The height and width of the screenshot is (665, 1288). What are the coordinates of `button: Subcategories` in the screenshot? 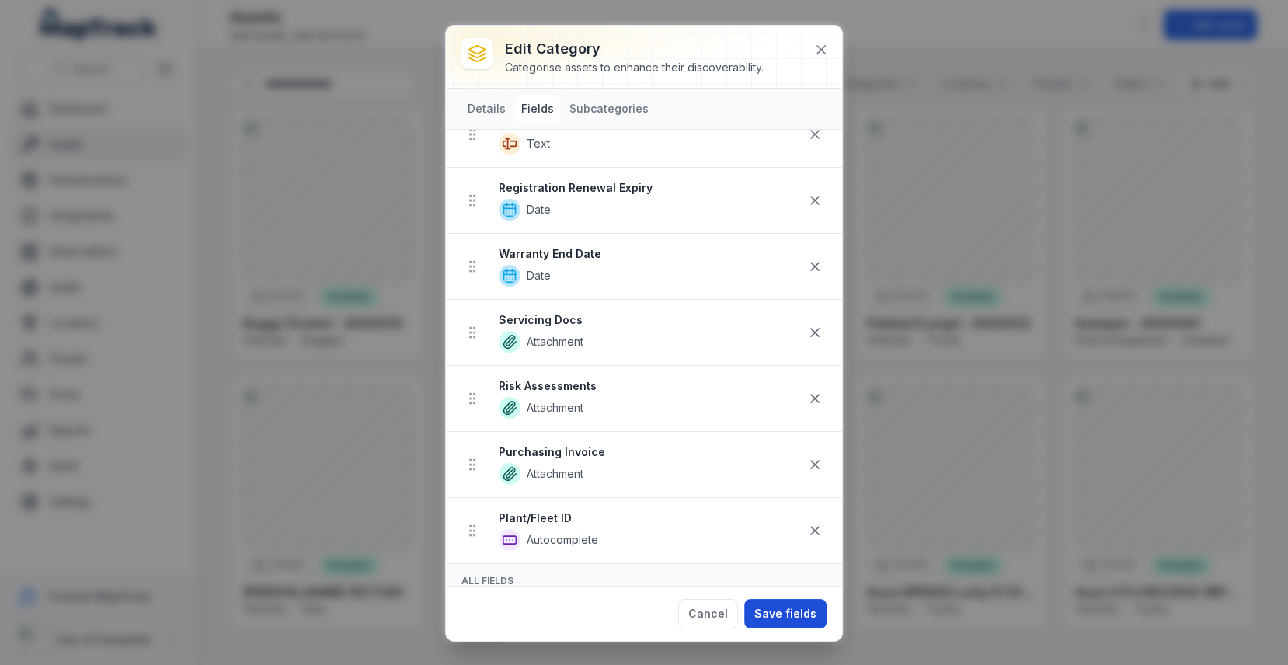 It's located at (609, 109).